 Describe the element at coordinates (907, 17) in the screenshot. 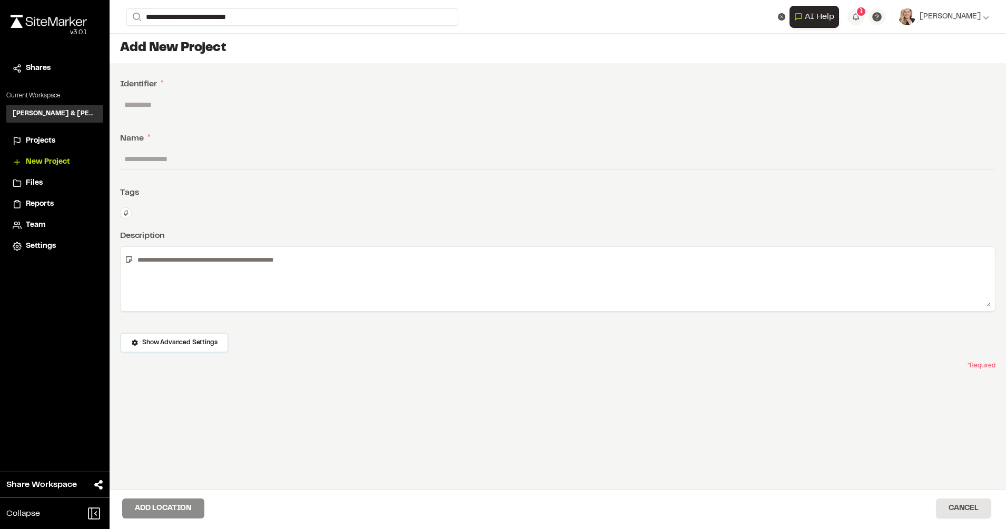

I see `img: User` at that location.